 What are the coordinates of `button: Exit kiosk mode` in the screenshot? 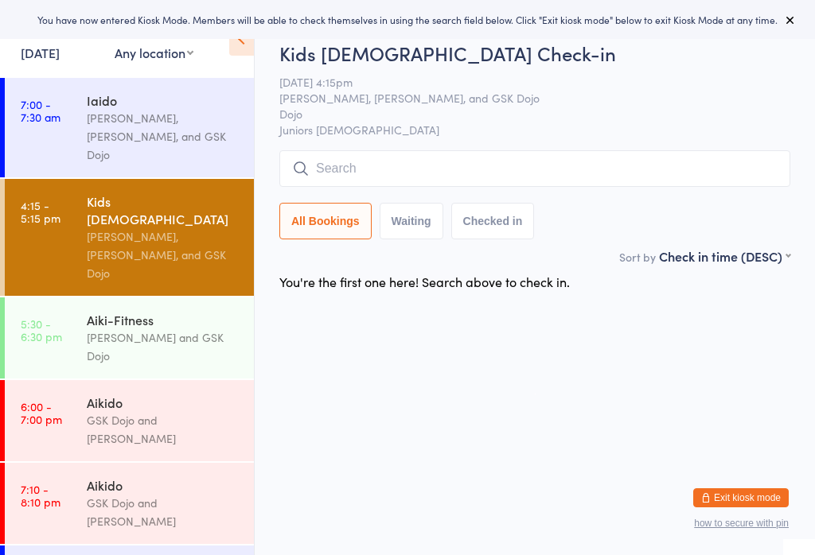 It's located at (741, 498).